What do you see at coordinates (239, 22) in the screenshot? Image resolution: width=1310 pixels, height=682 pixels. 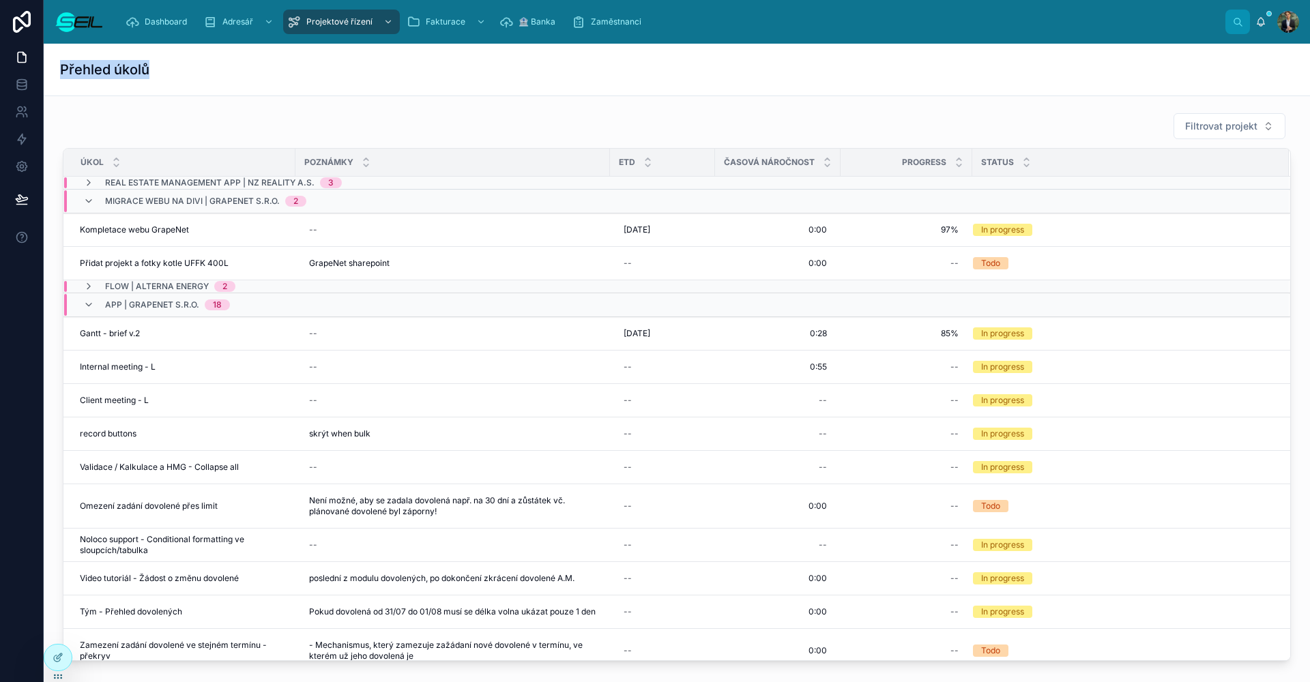 I see `a: Adresář` at bounding box center [239, 22].